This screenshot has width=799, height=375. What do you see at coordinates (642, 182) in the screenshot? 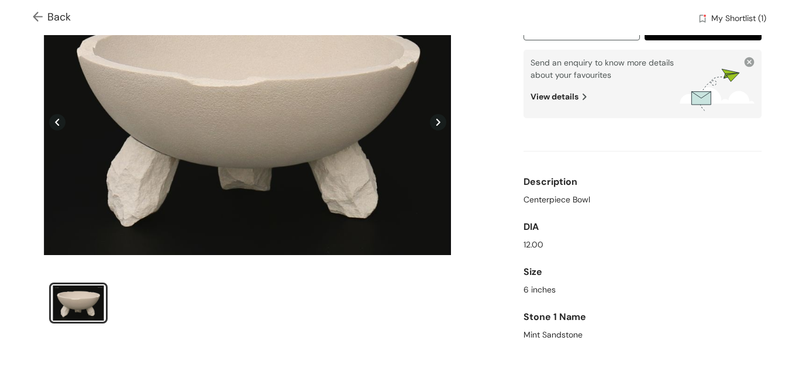
I see `div: Description` at bounding box center [642, 182].